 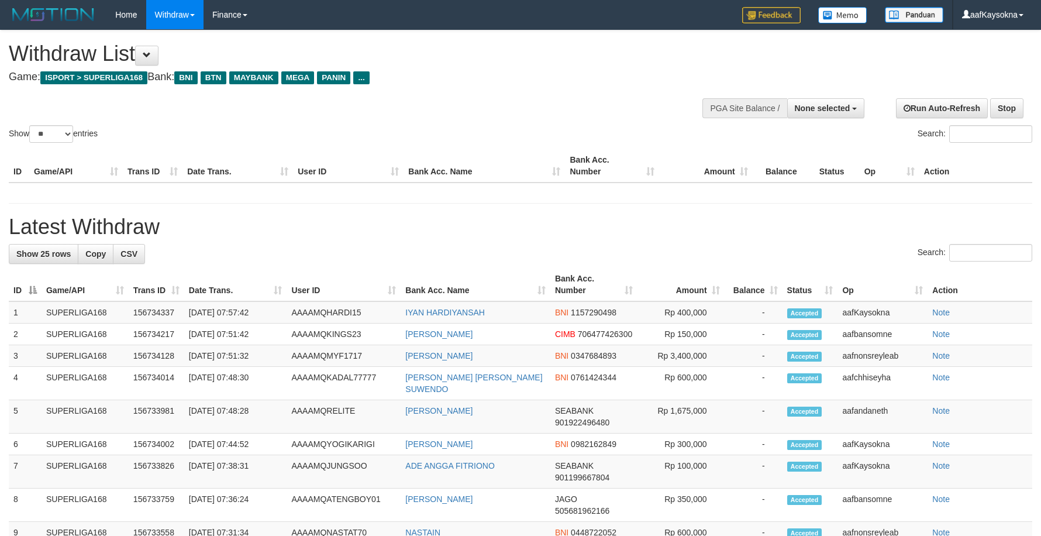 What do you see at coordinates (706, 166) in the screenshot?
I see `th: Amount` at bounding box center [706, 166].